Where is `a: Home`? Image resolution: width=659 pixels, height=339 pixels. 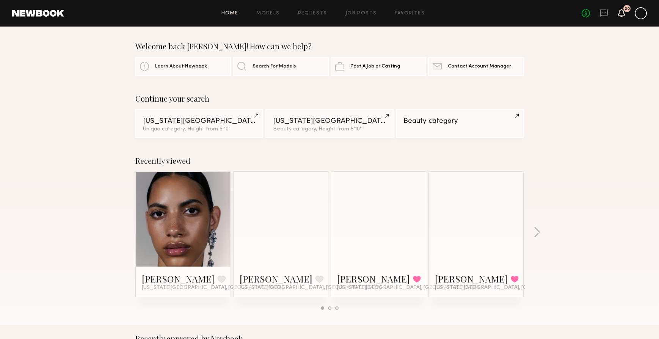
a: Home is located at coordinates (230, 13).